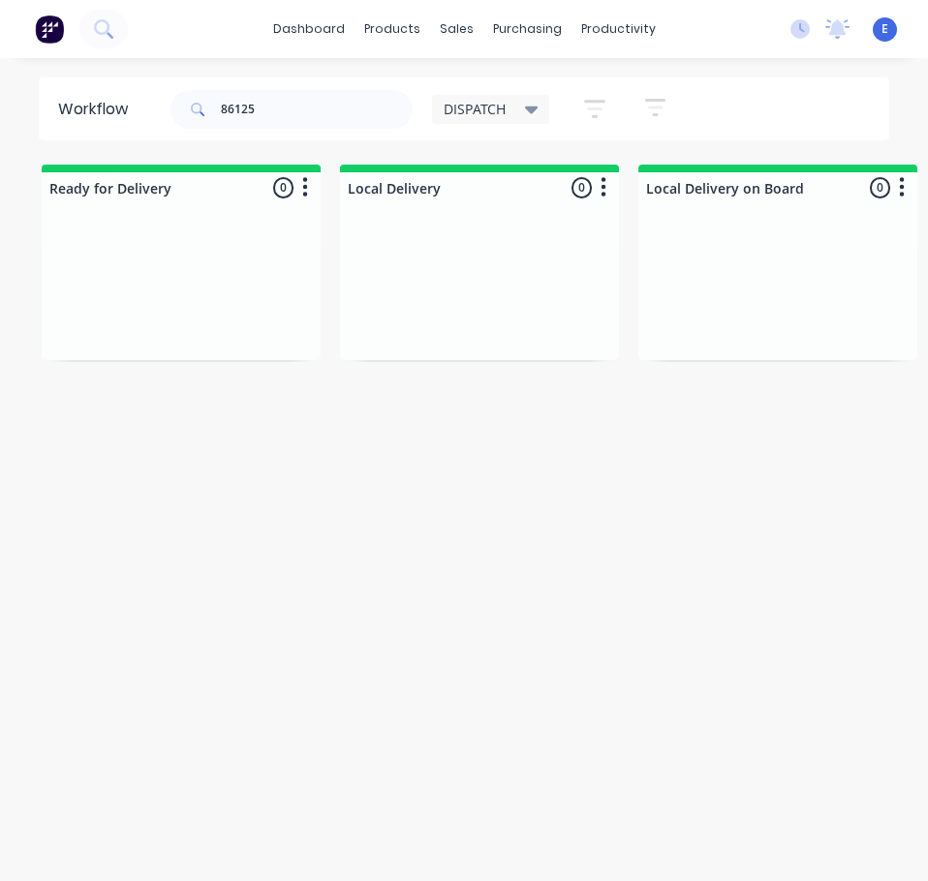  What do you see at coordinates (49, 29) in the screenshot?
I see `img: Factory` at bounding box center [49, 29].